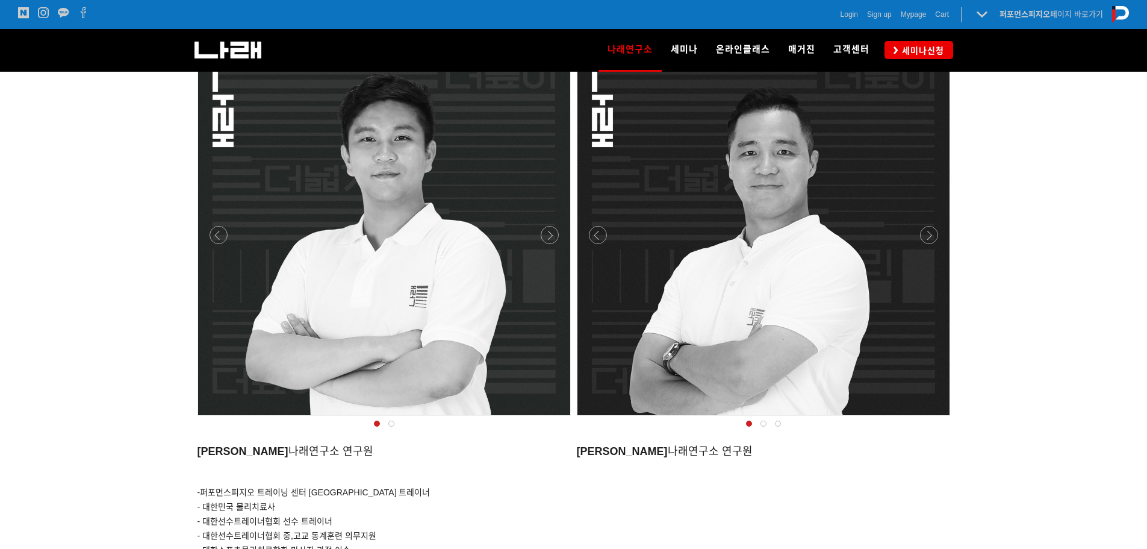 The width and height of the screenshot is (1147, 549). What do you see at coordinates (684, 49) in the screenshot?
I see `span: 세미나` at bounding box center [684, 49].